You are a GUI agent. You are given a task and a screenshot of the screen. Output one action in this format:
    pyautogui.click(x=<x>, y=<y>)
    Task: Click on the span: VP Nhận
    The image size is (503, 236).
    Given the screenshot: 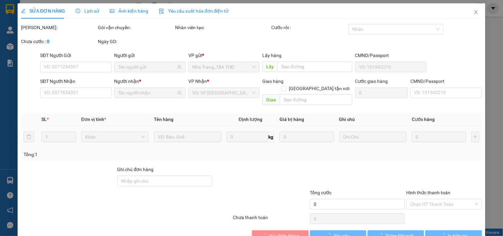 What is the action you would take?
    pyautogui.click(x=198, y=81)
    